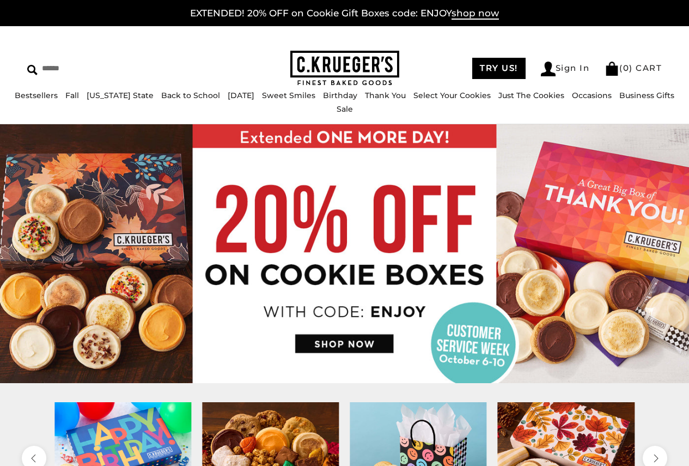  Describe the element at coordinates (289, 95) in the screenshot. I see `a: Sweet Smiles` at that location.